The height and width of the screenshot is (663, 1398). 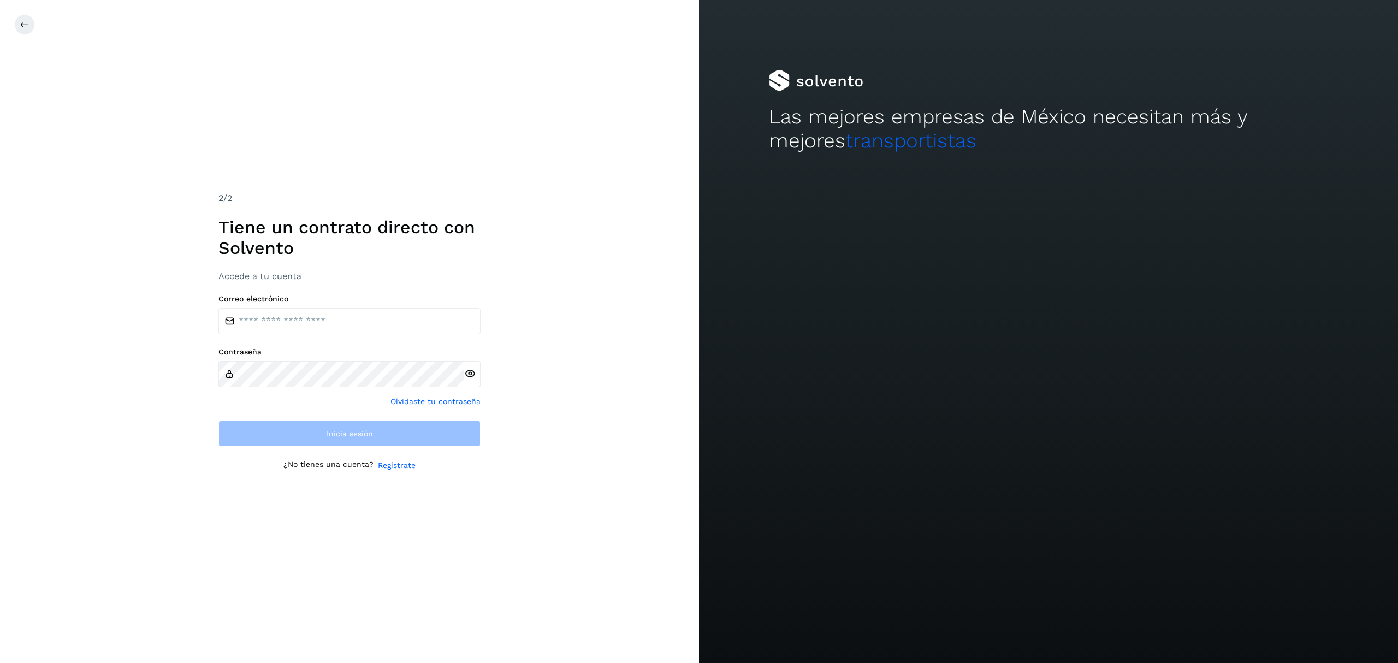 I want to click on button: Inicia sesión, so click(x=350, y=434).